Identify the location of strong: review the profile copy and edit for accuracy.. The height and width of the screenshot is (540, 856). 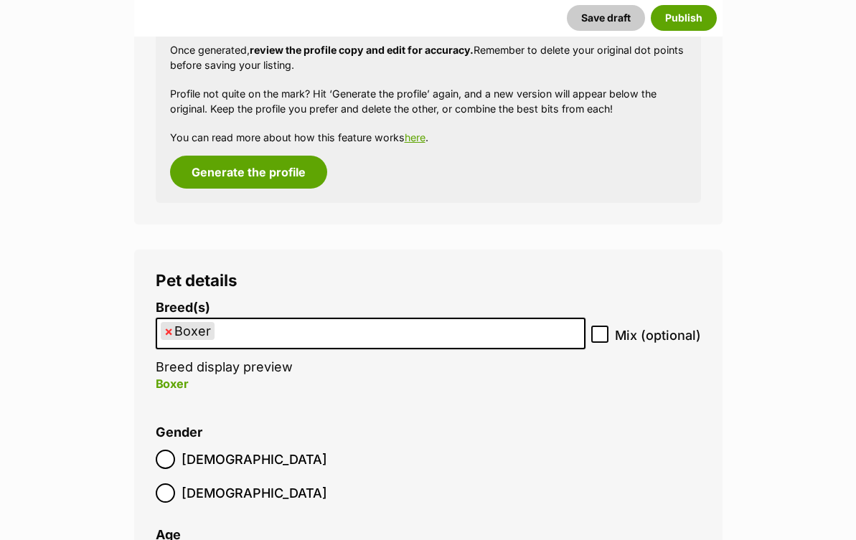
(362, 50).